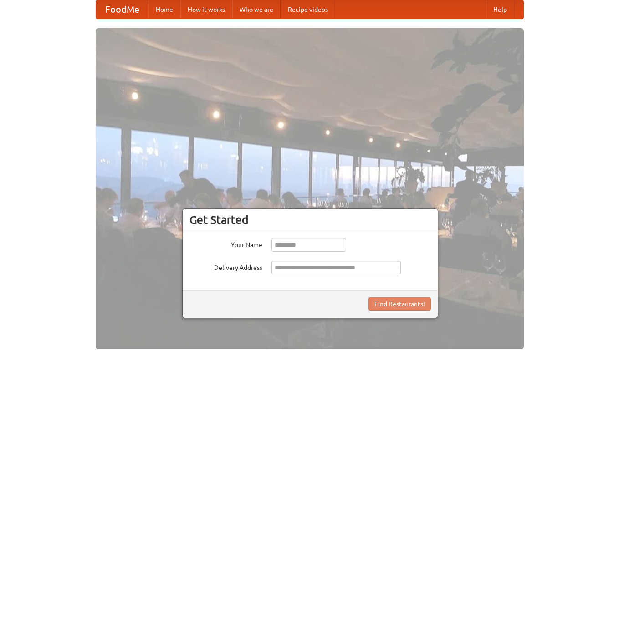  What do you see at coordinates (308, 10) in the screenshot?
I see `a: Recipe videos` at bounding box center [308, 10].